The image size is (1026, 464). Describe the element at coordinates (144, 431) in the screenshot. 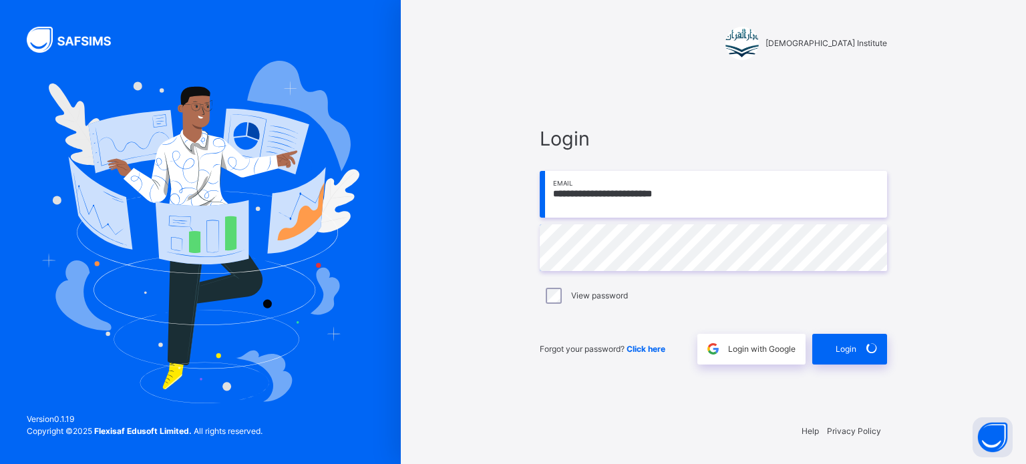

I see `span: Copyright © 2025 All rights reserved.` at that location.